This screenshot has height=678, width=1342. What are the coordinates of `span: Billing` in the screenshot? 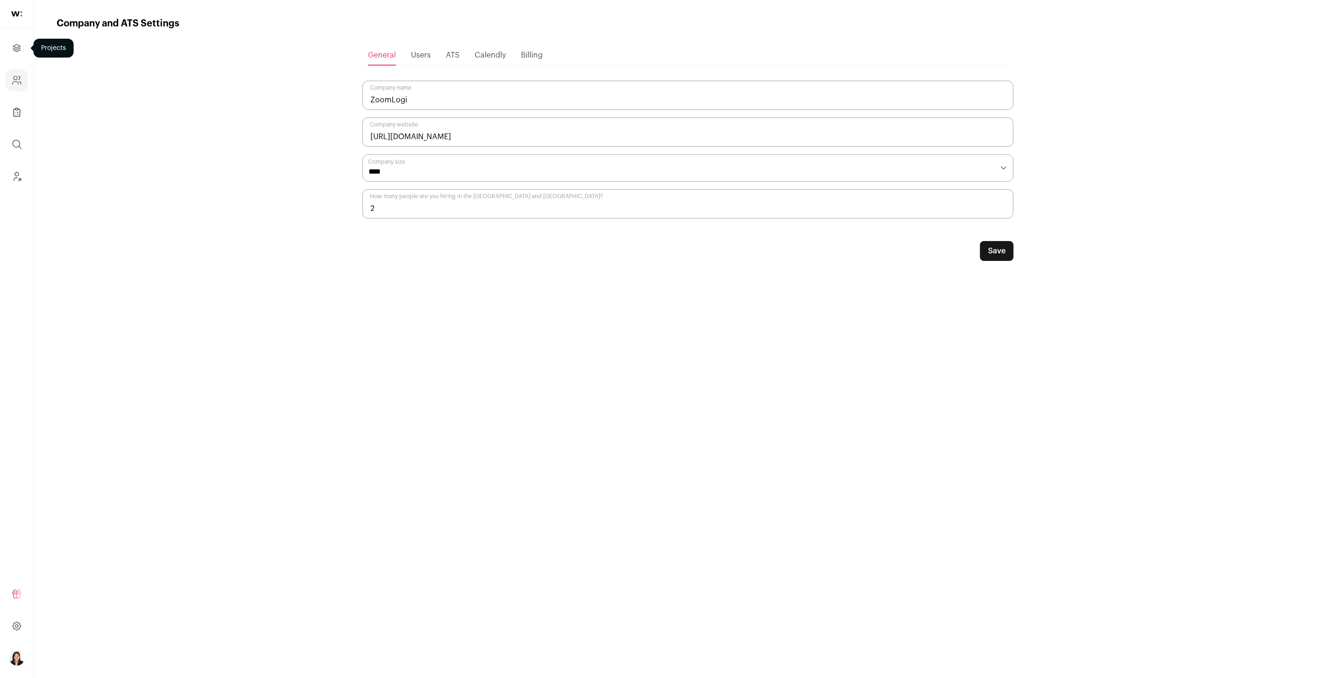 It's located at (532, 55).